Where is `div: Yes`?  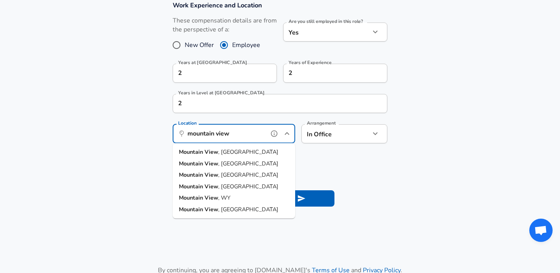 div: Yes is located at coordinates (327, 32).